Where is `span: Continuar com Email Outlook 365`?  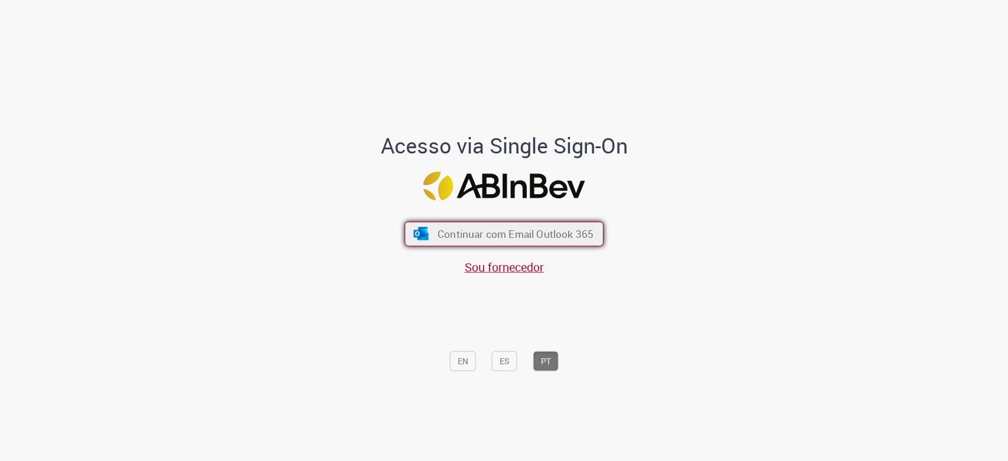
span: Continuar com Email Outlook 365 is located at coordinates (515, 234).